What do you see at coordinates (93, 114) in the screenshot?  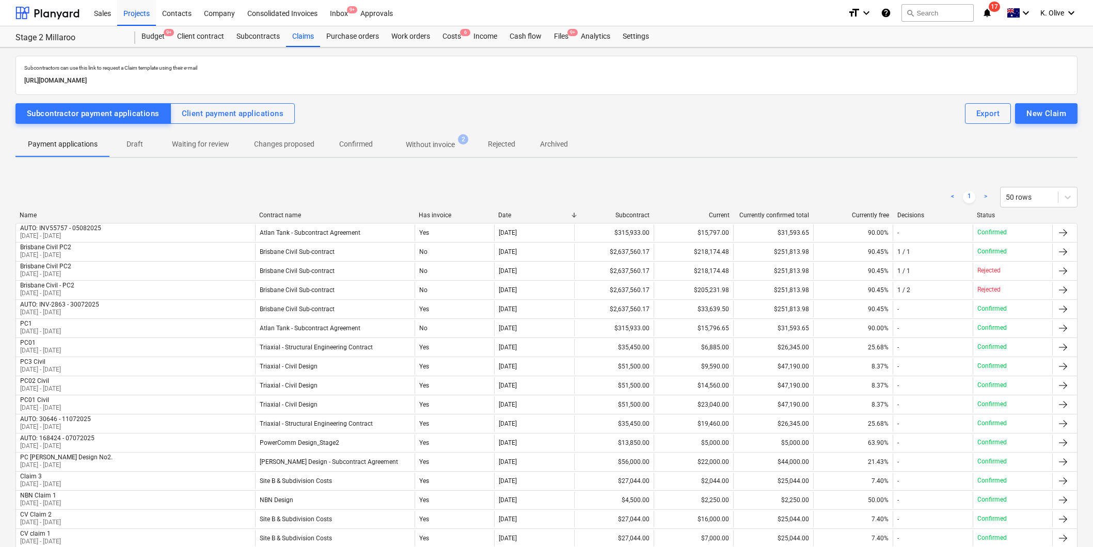 I see `button: Subcontractor payment applications` at bounding box center [93, 114].